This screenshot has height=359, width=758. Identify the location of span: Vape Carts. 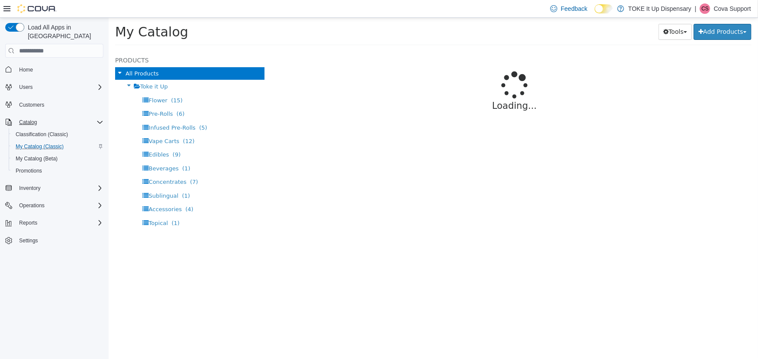
(55, 123).